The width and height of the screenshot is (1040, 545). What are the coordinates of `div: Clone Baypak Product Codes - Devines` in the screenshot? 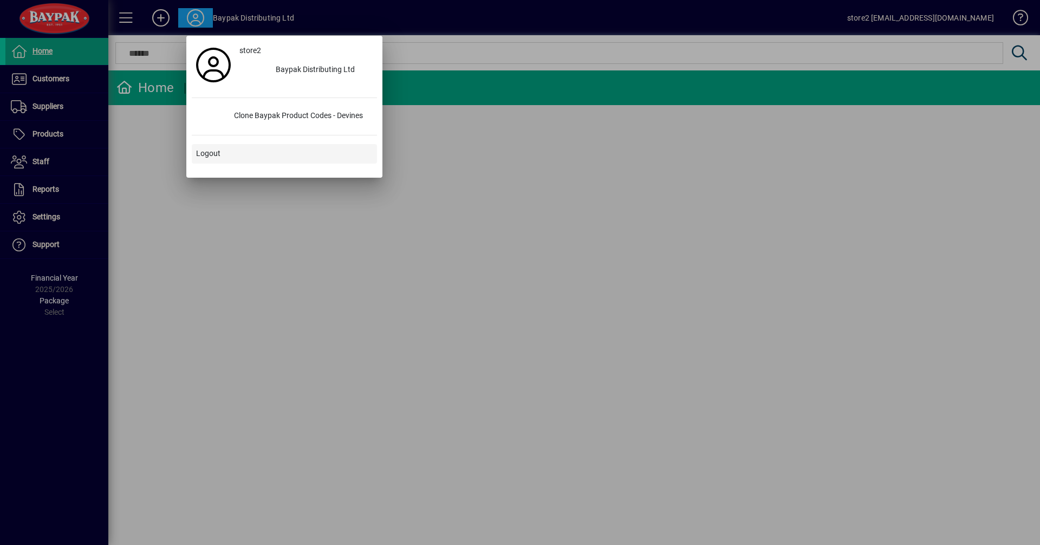 It's located at (301, 116).